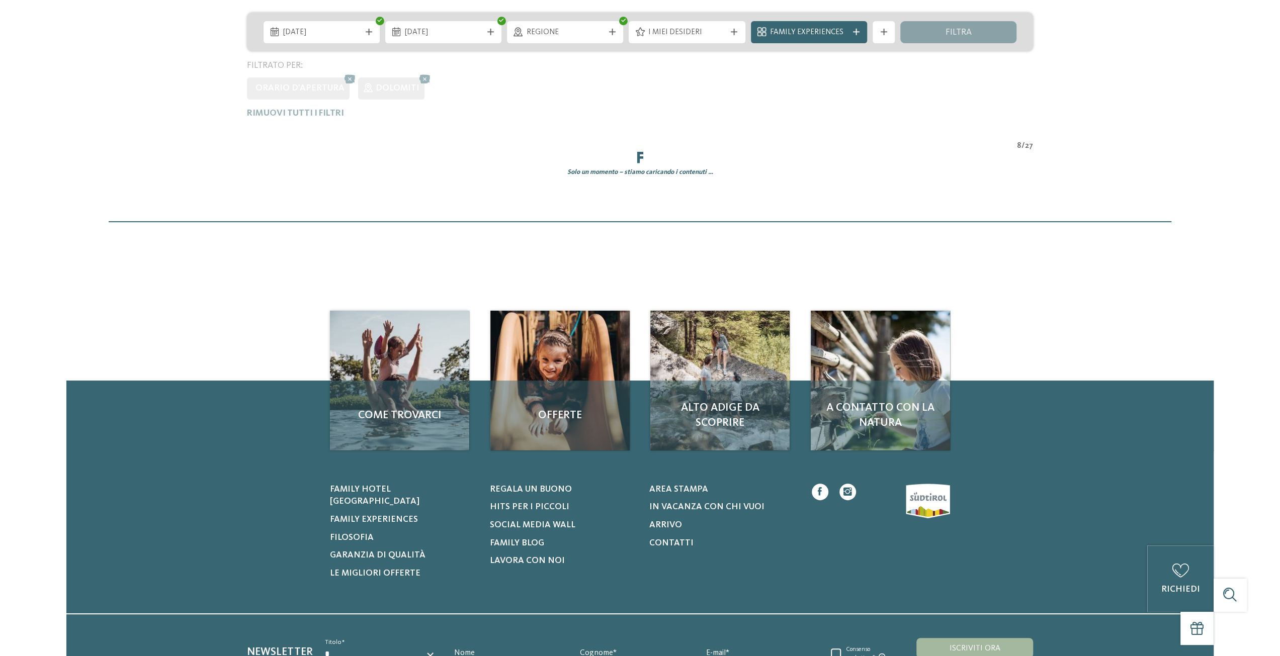  What do you see at coordinates (39, 20) in the screenshot?
I see `div: v 4.0.25` at bounding box center [39, 20].